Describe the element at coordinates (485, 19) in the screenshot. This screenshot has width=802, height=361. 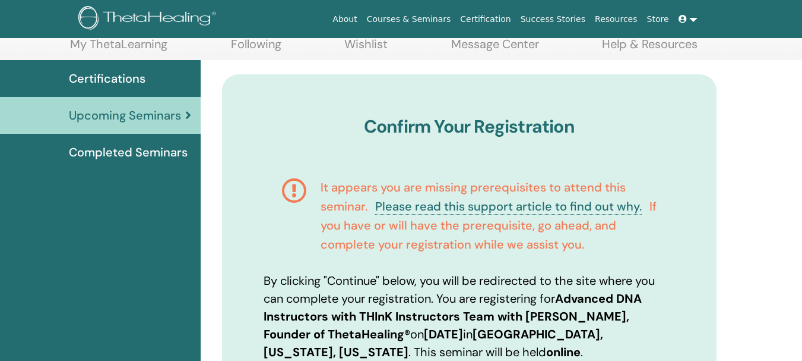
I see `a: Certification` at that location.